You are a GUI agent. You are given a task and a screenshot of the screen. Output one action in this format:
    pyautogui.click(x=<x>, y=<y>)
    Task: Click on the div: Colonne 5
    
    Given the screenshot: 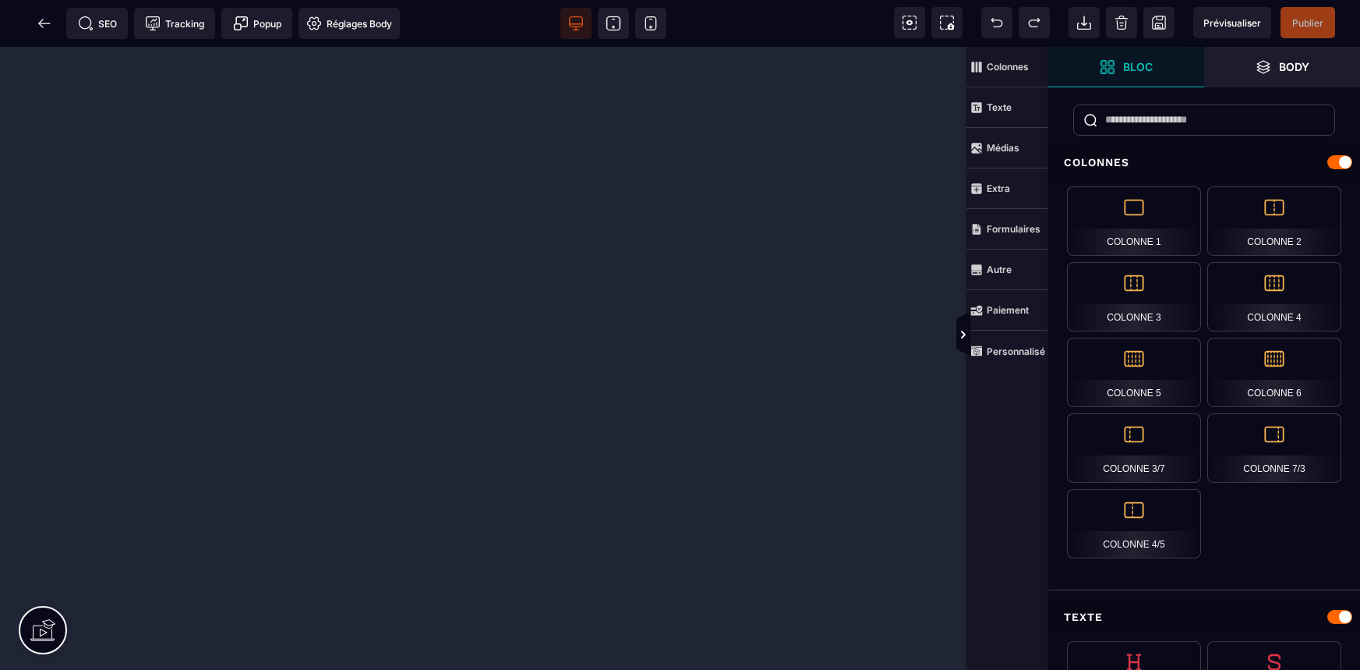 What is the action you would take?
    pyautogui.click(x=1134, y=372)
    